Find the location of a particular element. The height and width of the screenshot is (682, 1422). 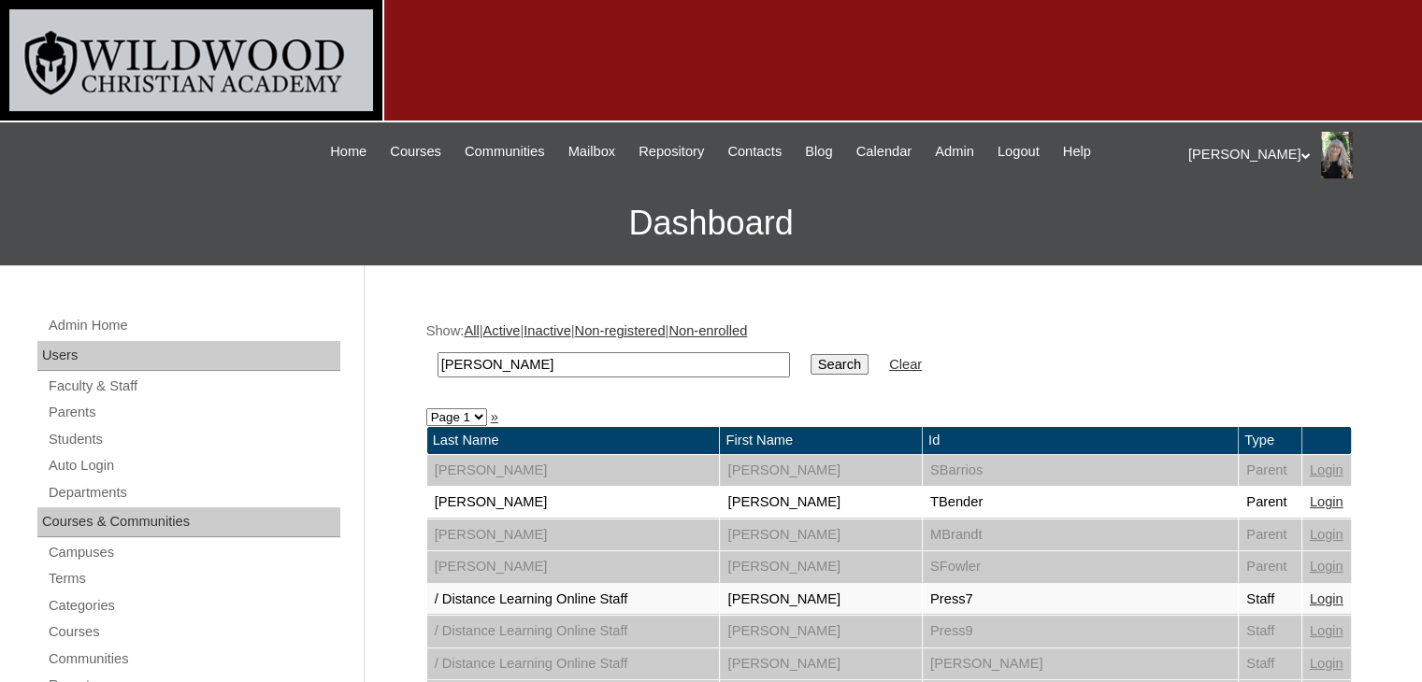

td: Id is located at coordinates (1080, 440).